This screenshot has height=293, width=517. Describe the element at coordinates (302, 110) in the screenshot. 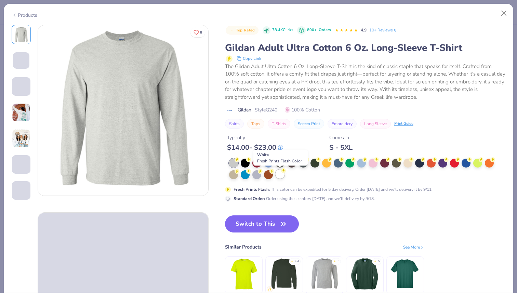

I see `span: 100% Cotton` at that location.